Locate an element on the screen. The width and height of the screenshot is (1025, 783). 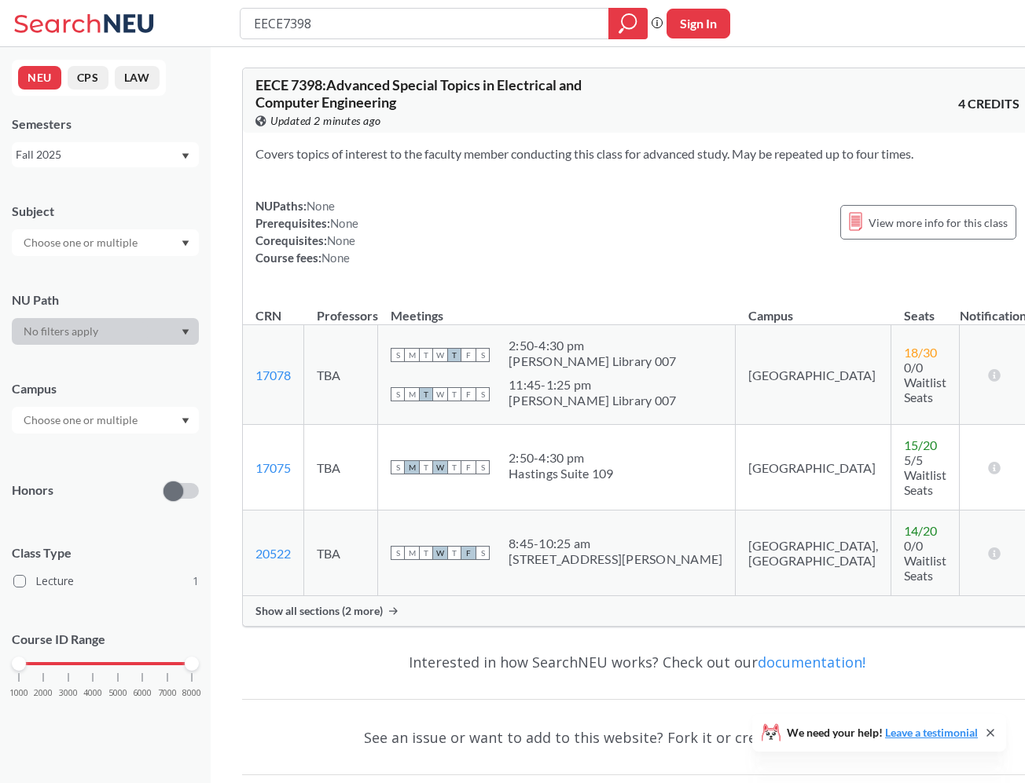
div: Hastings Suite 109 is located at coordinates (561, 474).